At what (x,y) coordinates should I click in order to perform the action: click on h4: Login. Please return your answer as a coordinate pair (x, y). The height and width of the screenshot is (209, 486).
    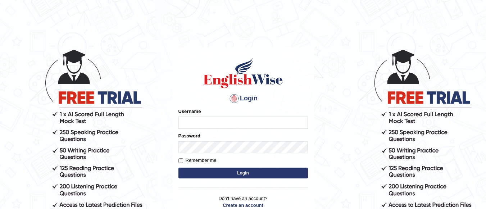
    Looking at the image, I should click on (243, 99).